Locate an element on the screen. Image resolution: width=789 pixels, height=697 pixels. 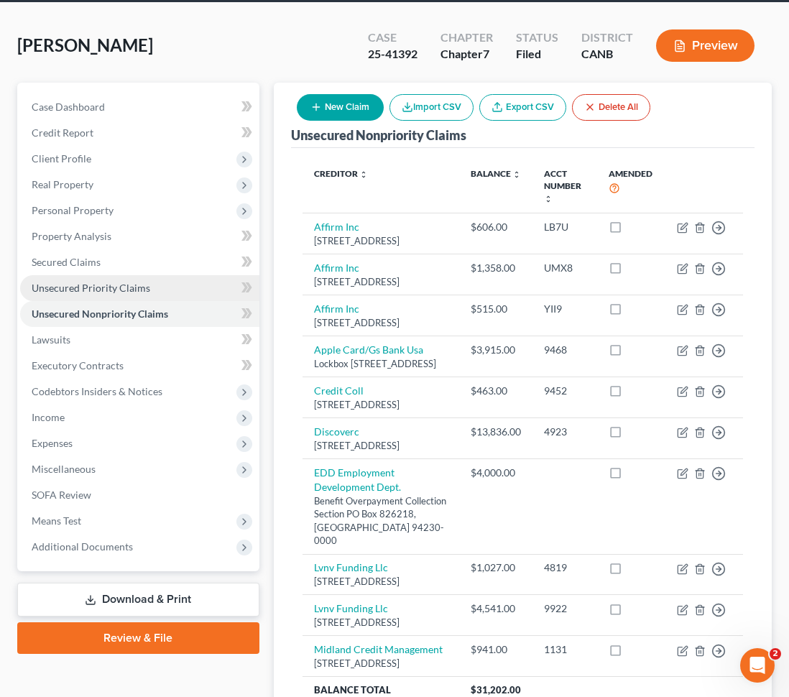
button: New Claim is located at coordinates (340, 107).